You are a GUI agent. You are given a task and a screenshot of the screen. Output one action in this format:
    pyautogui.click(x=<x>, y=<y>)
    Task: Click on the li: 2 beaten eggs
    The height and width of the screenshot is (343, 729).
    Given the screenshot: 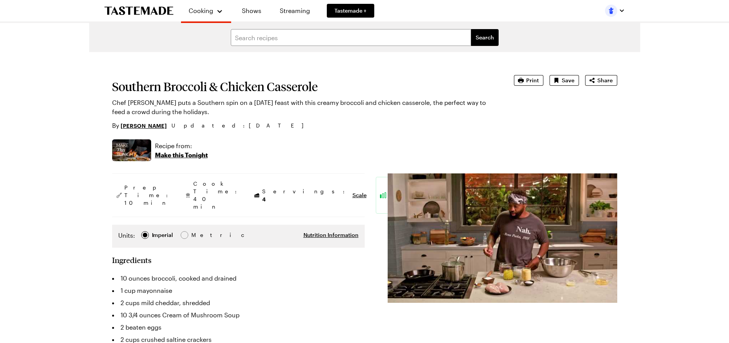 What is the action you would take?
    pyautogui.click(x=238, y=327)
    